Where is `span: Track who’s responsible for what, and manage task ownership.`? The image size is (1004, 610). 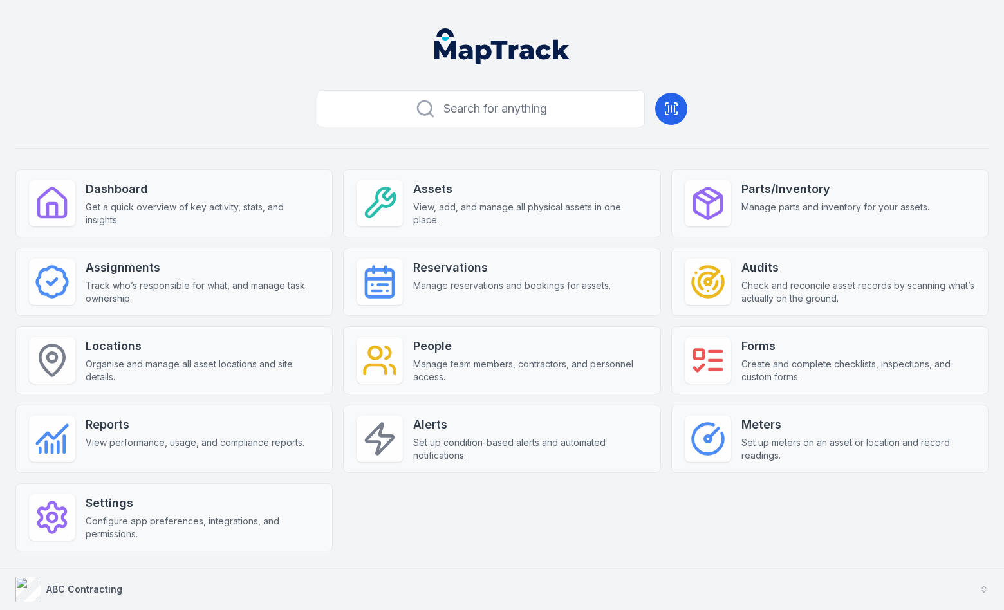
span: Track who’s responsible for what, and manage task ownership. is located at coordinates (202, 292).